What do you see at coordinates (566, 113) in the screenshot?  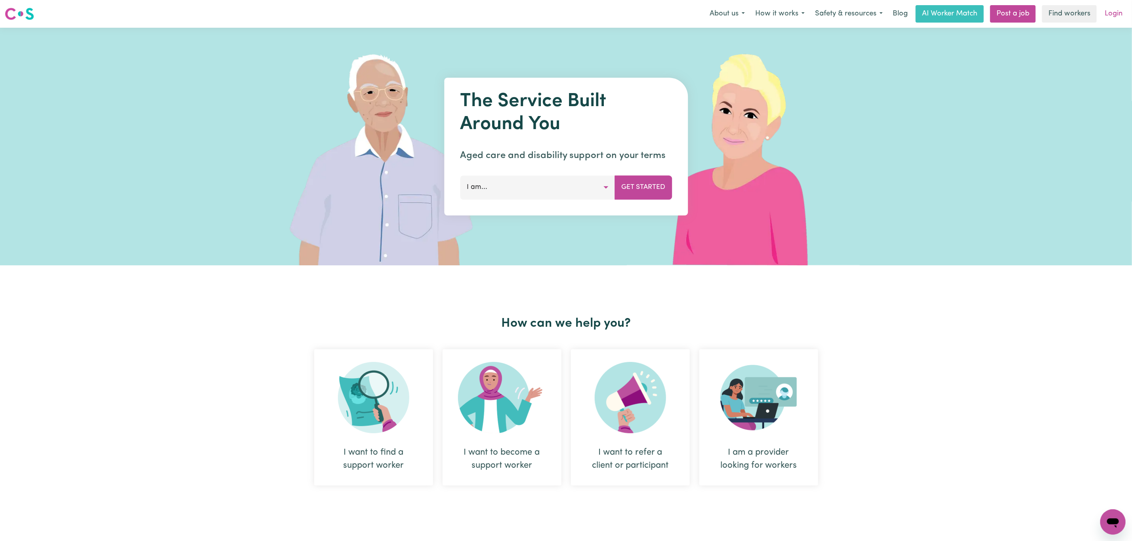 I see `h1: The Service Built Around You` at bounding box center [566, 113].